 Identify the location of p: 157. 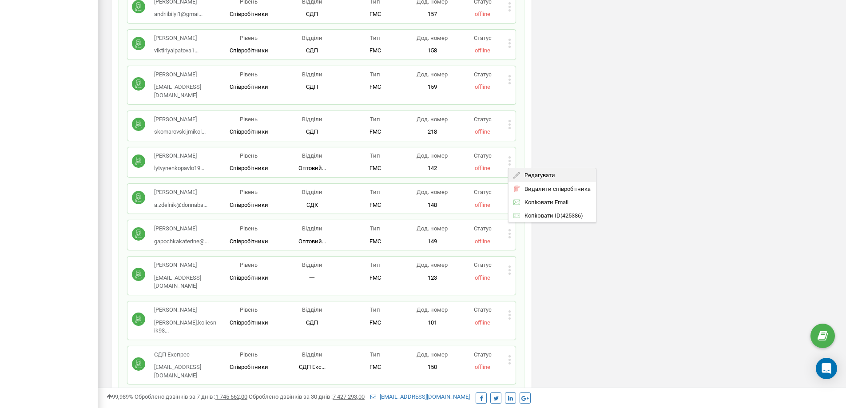
(432, 14).